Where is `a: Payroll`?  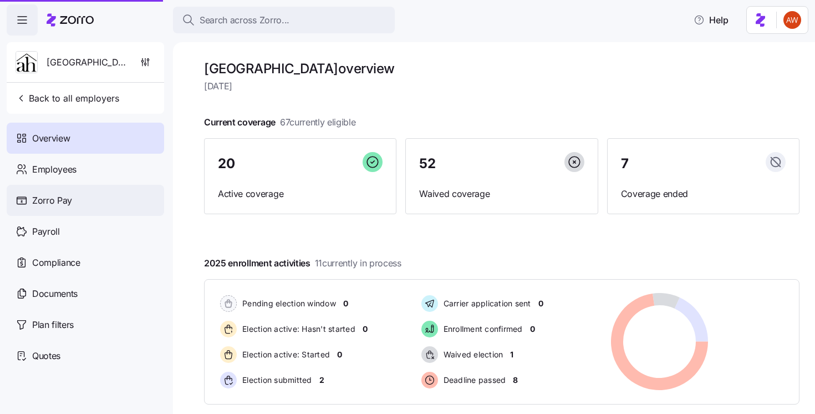 a: Payroll is located at coordinates (85, 231).